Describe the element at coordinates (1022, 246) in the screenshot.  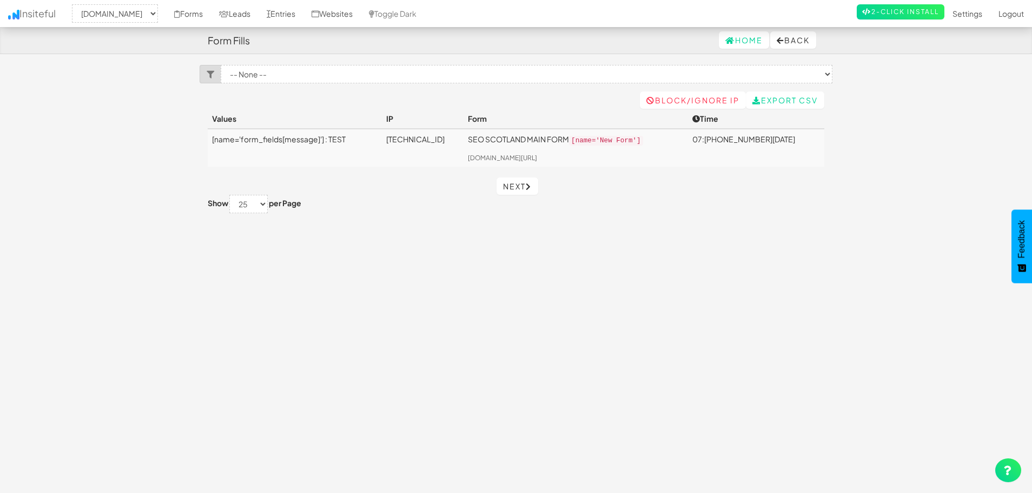
I see `button: Feedback - Show survey` at that location.